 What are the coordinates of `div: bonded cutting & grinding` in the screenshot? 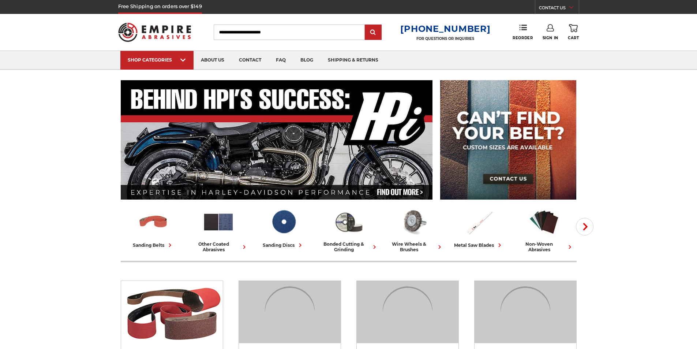 It's located at (349, 247).